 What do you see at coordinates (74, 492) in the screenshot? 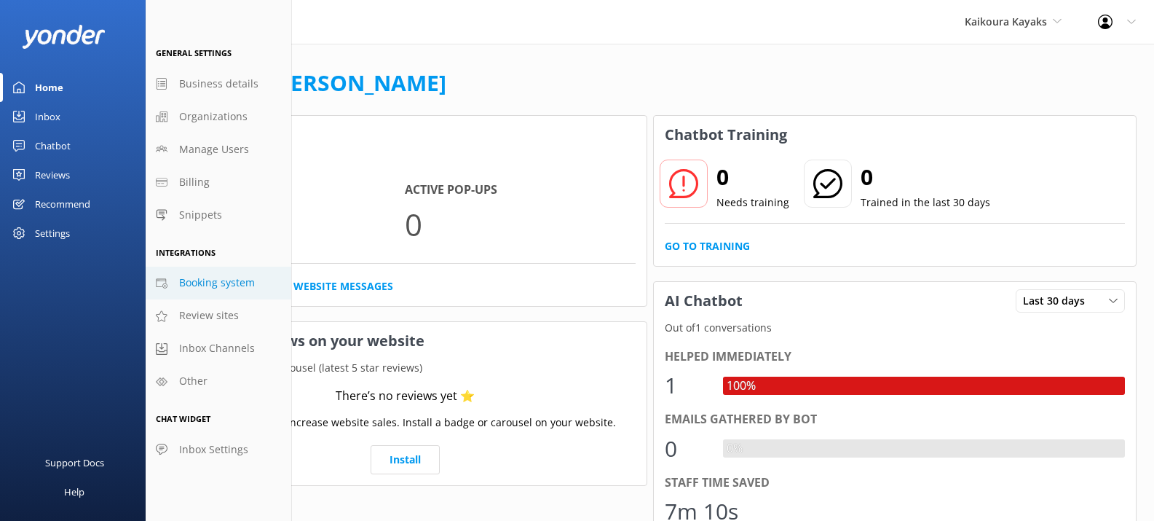
I see `div: Help` at bounding box center [74, 492].